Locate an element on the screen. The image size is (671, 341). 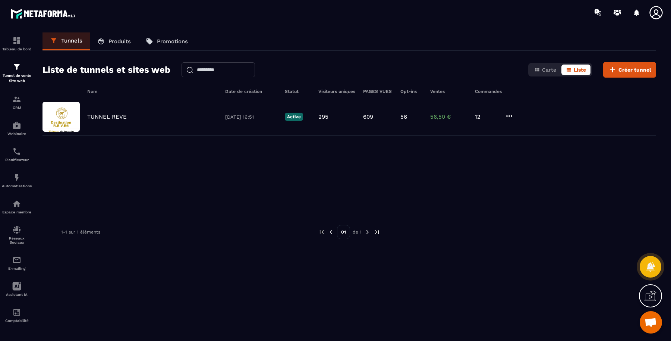
img: image is located at coordinates (61, 117).